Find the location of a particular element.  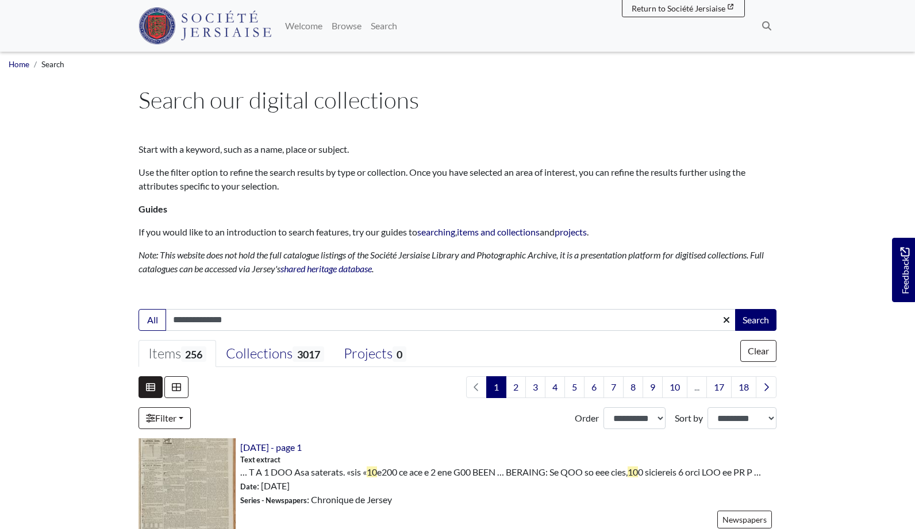

span: 0 is located at coordinates (399, 354).